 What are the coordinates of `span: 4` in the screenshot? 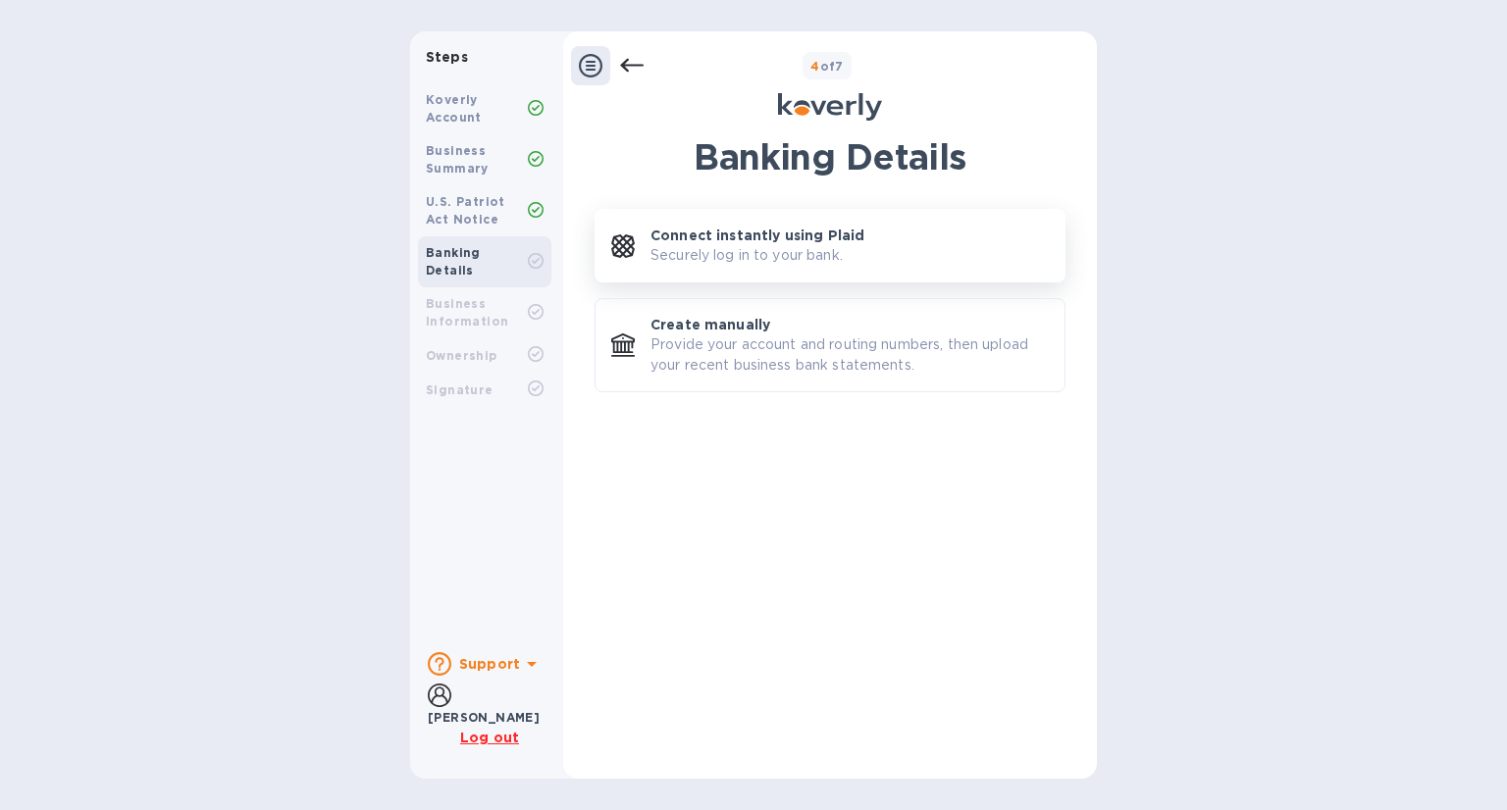 It's located at (814, 66).